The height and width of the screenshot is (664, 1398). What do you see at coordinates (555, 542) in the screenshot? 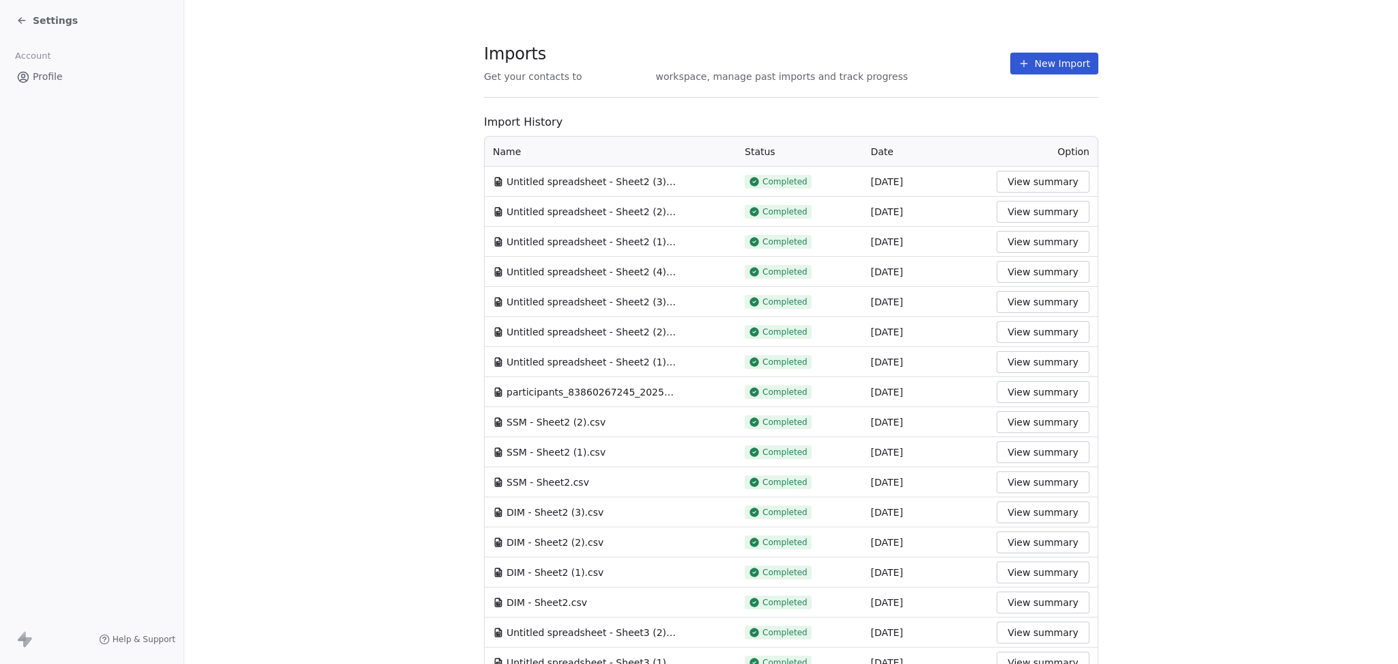
I see `span: DIM - Sheet2 (2).csv` at bounding box center [555, 542].